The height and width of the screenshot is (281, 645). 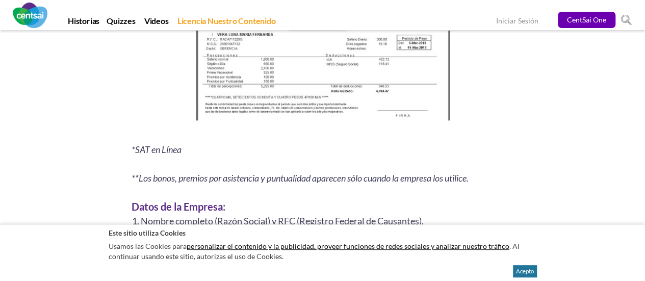 I want to click on h2: Este sitio utiliza Cookies, so click(x=323, y=232).